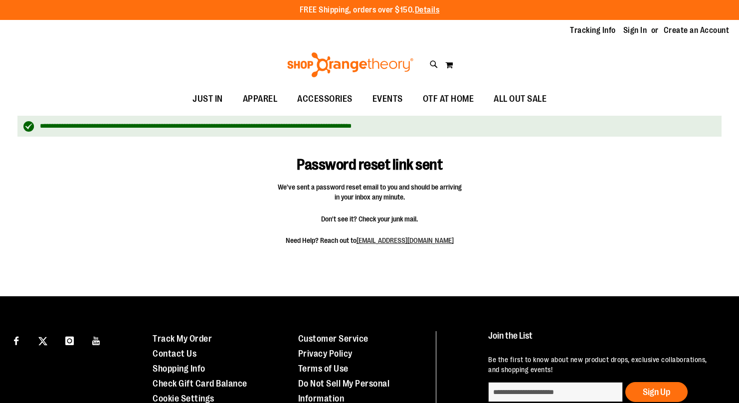 The width and height of the screenshot is (739, 403). I want to click on span: OTF AT HOME, so click(449, 99).